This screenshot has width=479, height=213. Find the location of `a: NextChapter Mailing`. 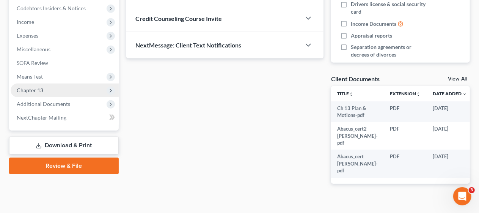

a: NextChapter Mailing is located at coordinates (64, 118).